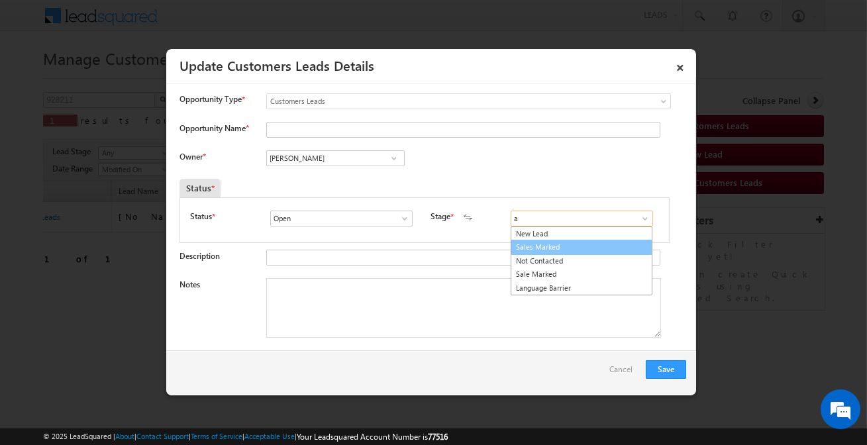  What do you see at coordinates (582, 288) in the screenshot?
I see `a: Language Barrier` at bounding box center [582, 288].